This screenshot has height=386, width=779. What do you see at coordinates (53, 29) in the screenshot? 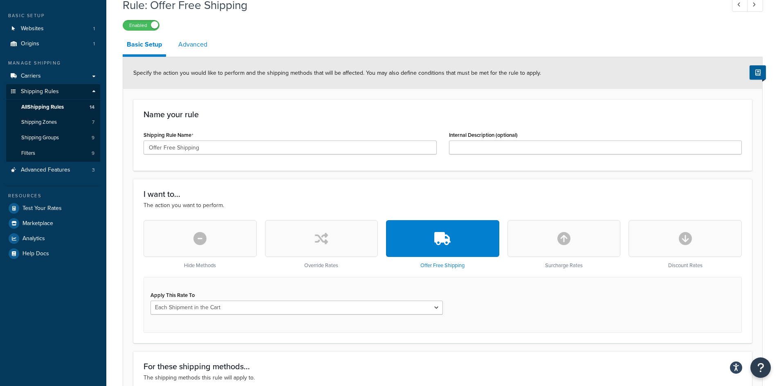
I see `li: Websites` at bounding box center [53, 29].